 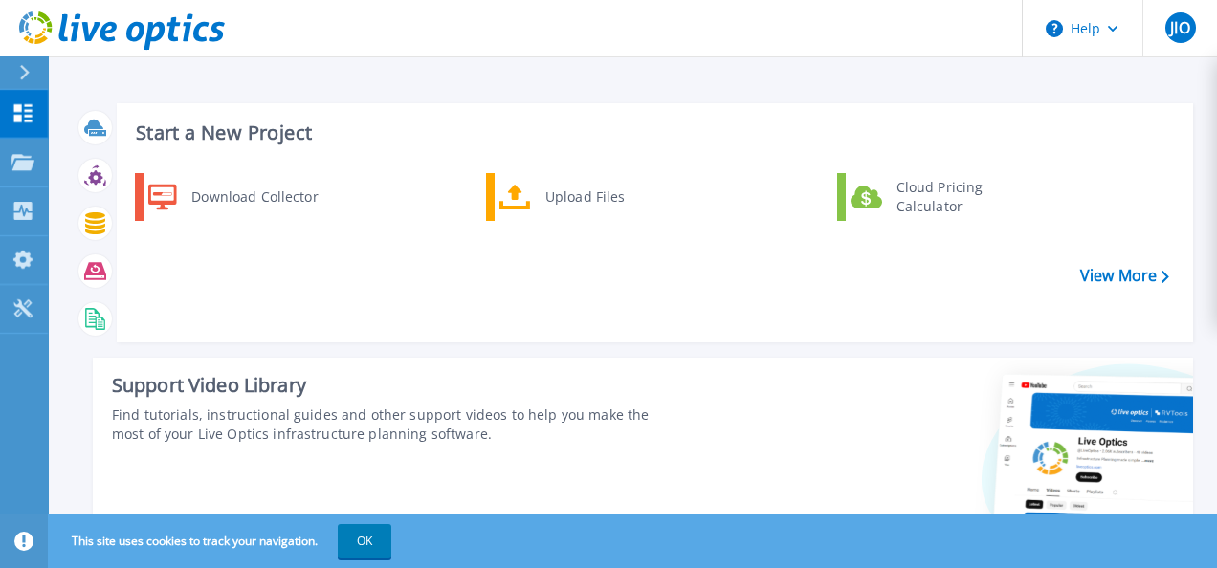 What do you see at coordinates (364, 541) in the screenshot?
I see `button: OK` at bounding box center [364, 541].